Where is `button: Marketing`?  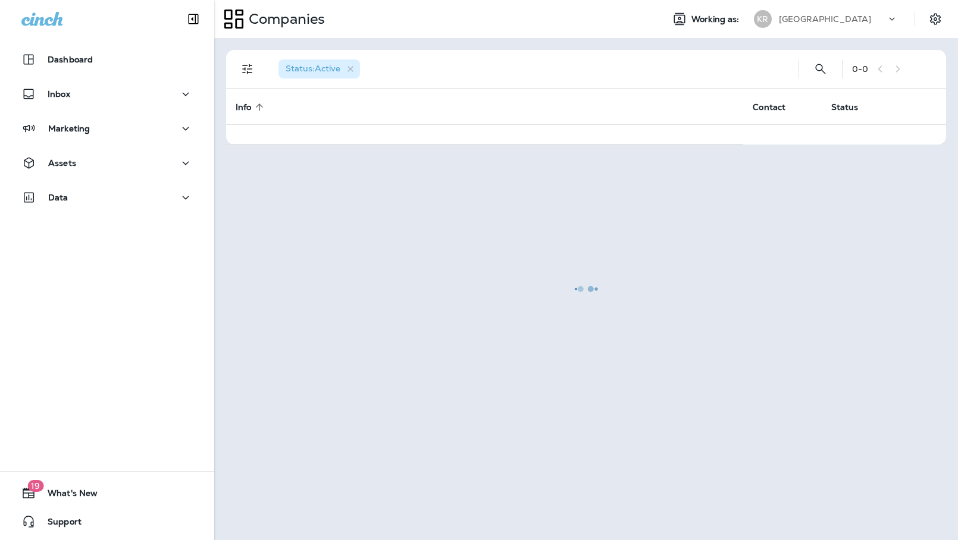
button: Marketing is located at coordinates (107, 129).